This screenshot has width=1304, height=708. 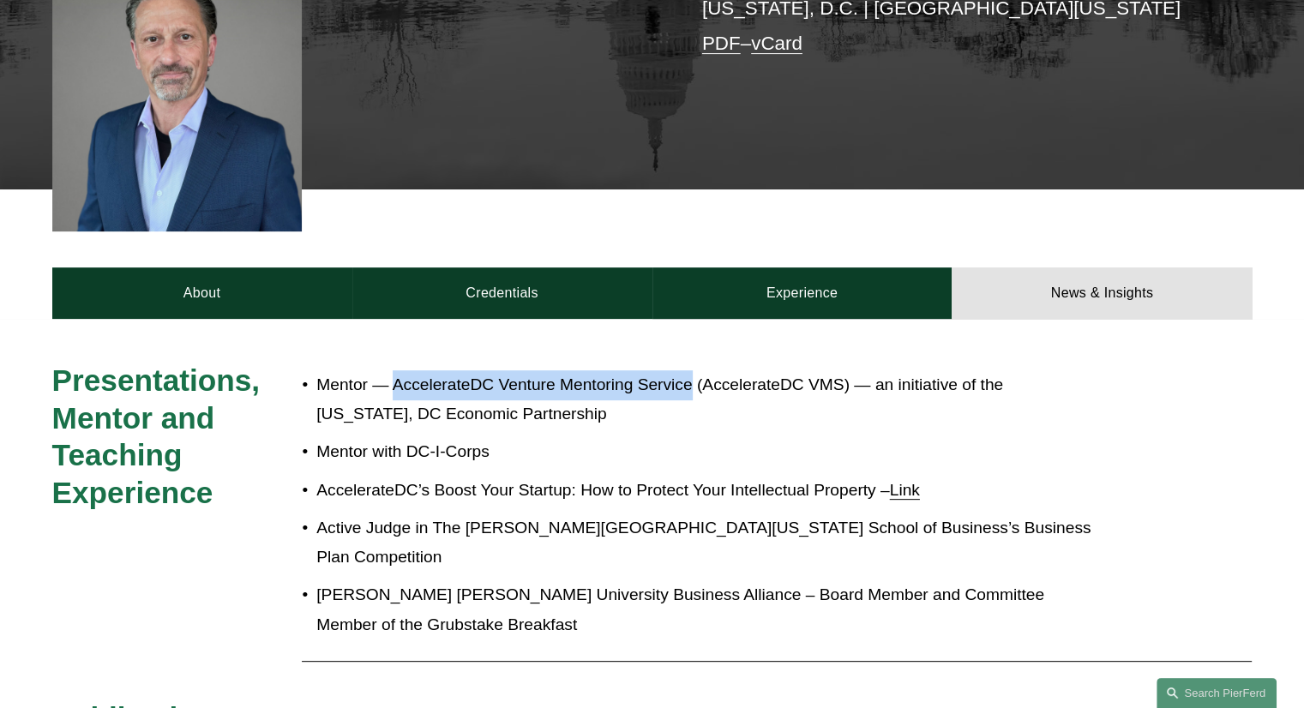 What do you see at coordinates (905, 490) in the screenshot?
I see `a: Link` at bounding box center [905, 490].